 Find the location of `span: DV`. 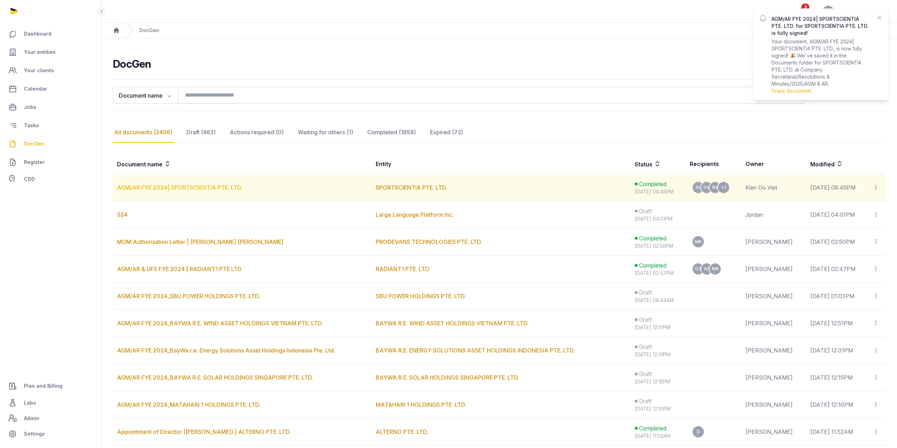

span: DV is located at coordinates (707, 188).